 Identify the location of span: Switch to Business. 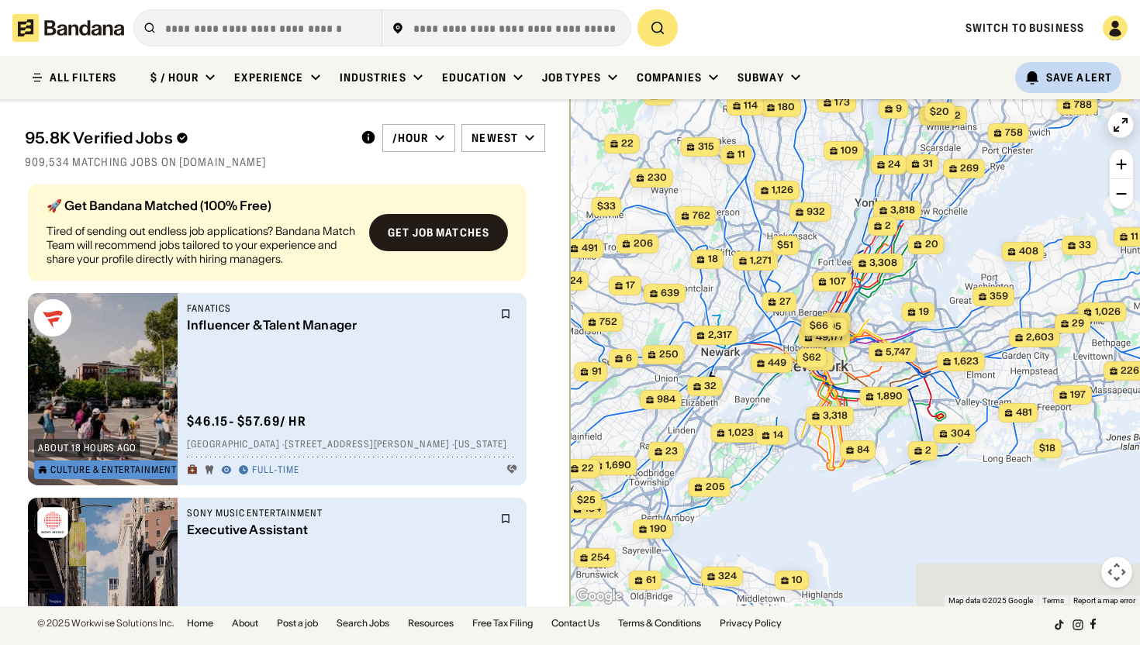
(1024, 28).